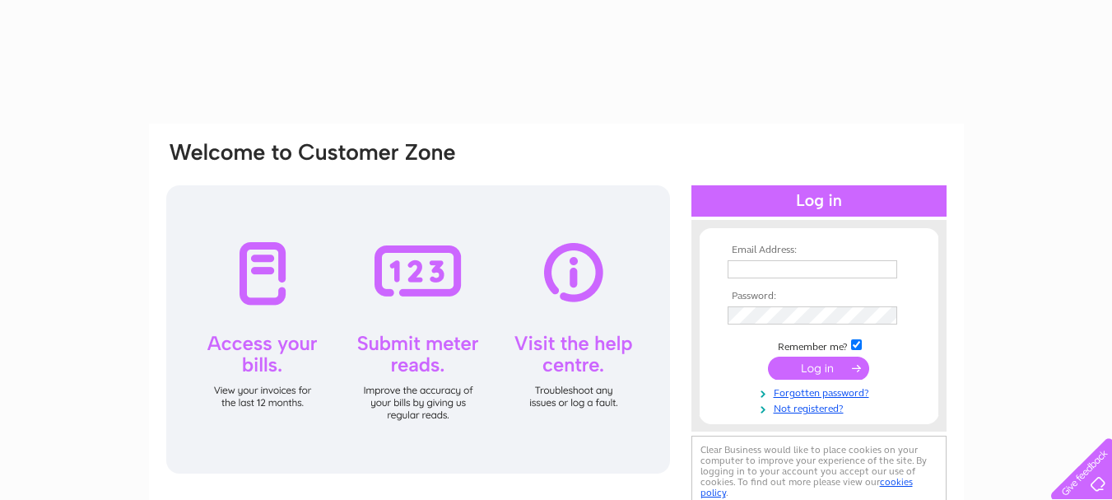  Describe the element at coordinates (819, 345) in the screenshot. I see `td: Remember me?` at that location.